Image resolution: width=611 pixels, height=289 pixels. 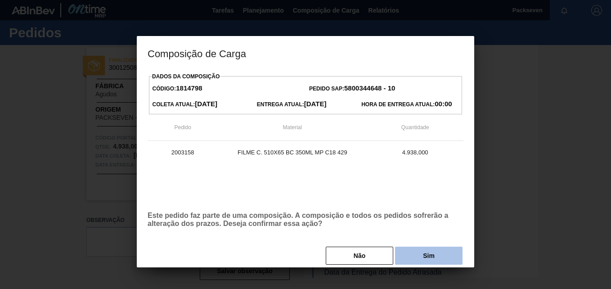 I want to click on p: Este pedido faz parte de uma composição. A composição e todos os pedidos sofrerão a alteração dos..., so click(x=306, y=220).